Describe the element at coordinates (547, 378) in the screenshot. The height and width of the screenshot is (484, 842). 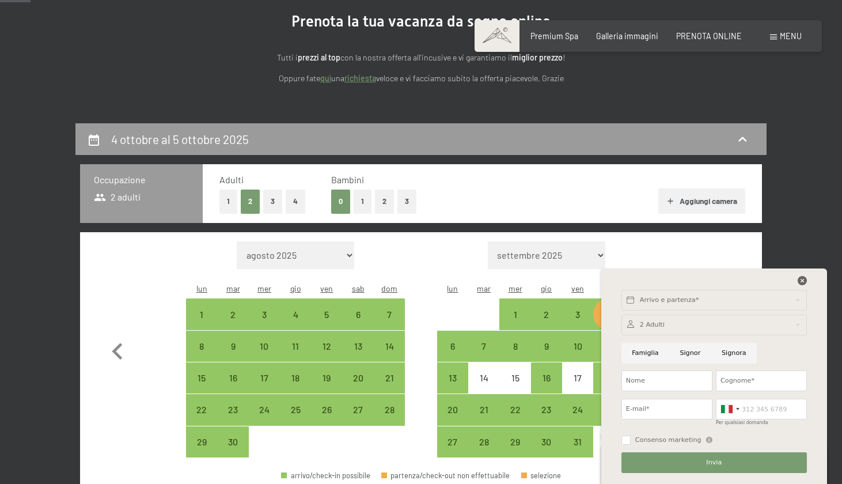
I see `div: Thu Oct 16 2025` at that location.